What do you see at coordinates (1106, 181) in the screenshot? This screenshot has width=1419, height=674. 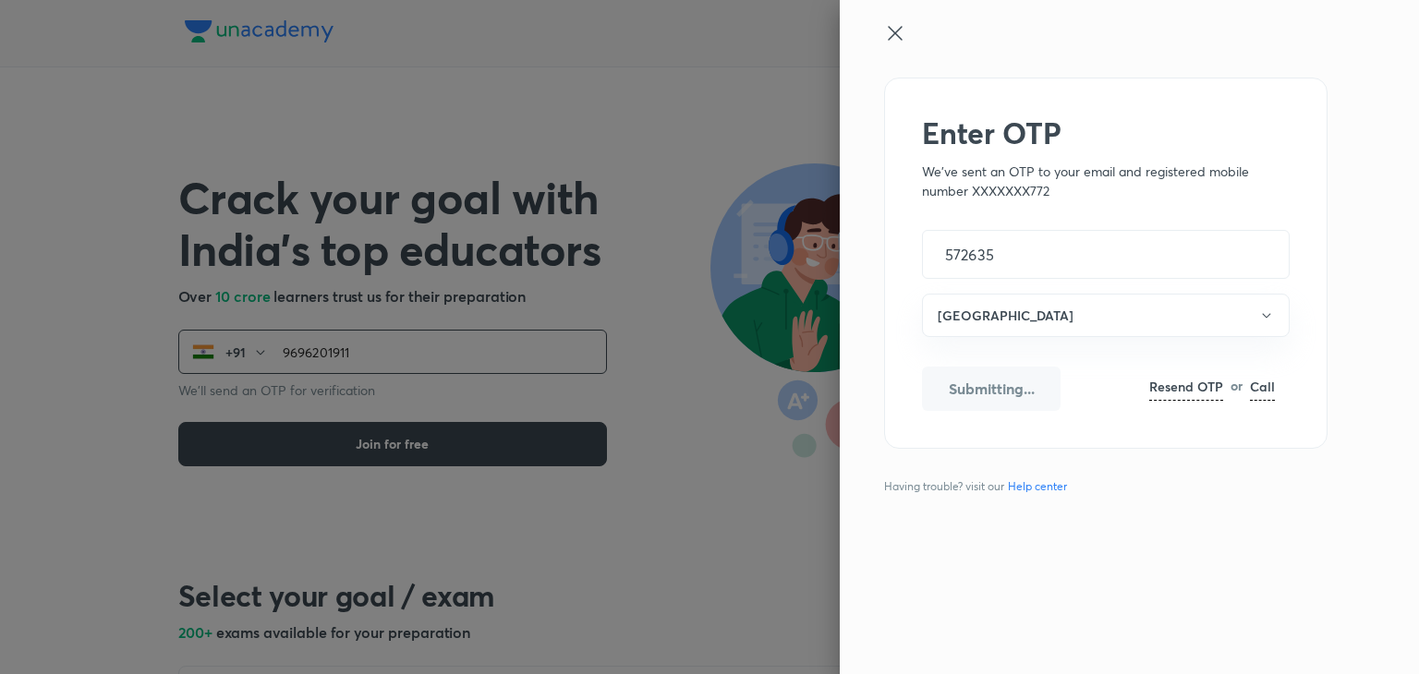 I see `p: We've sent an OTP to your email and registered mobile number XXXXXXX772` at bounding box center [1106, 181].